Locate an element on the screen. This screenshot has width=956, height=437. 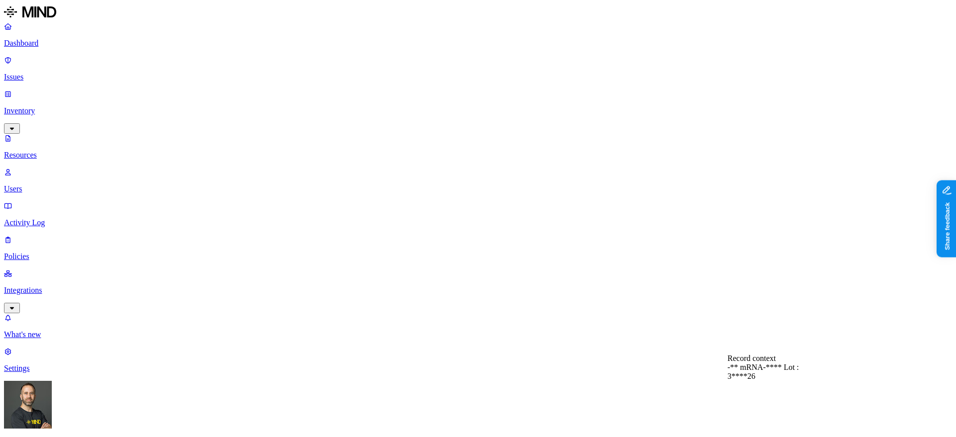
img: MIND is located at coordinates (30, 12).